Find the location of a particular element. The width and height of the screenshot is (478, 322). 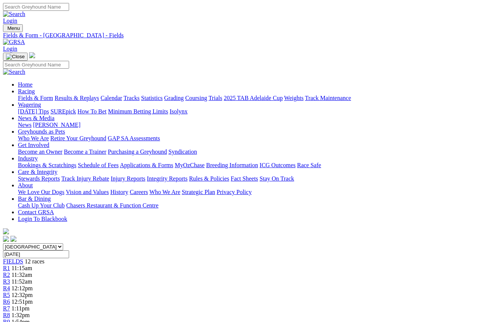

a: Integrity Reports is located at coordinates (167, 178).